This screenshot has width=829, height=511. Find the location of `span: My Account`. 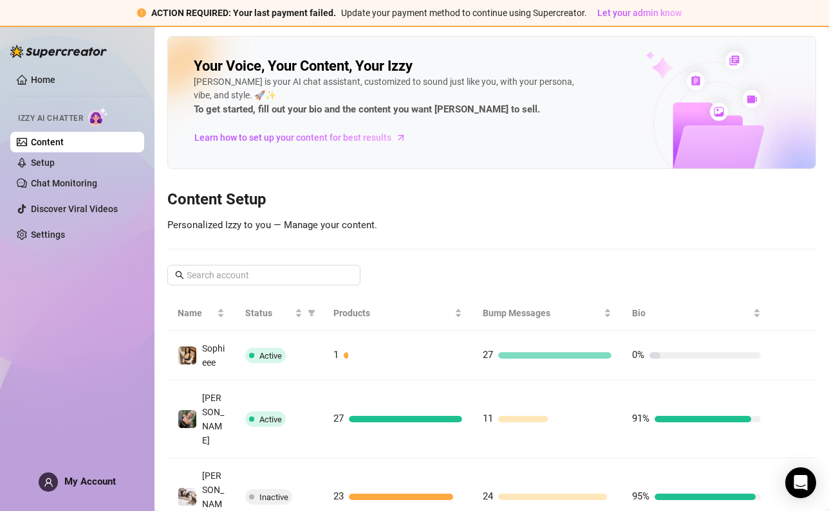

span: My Account is located at coordinates (90, 482).